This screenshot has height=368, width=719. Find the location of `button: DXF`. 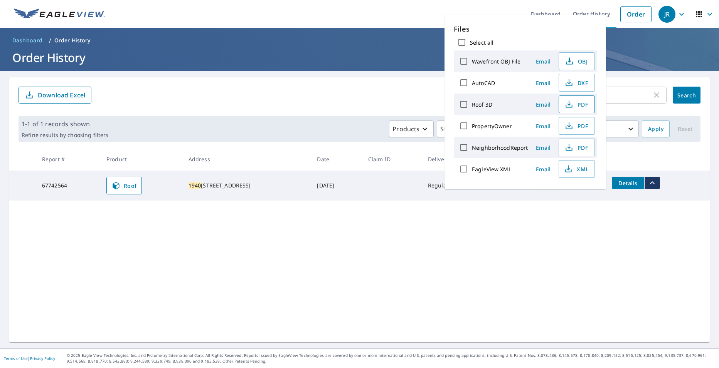

button: DXF is located at coordinates (577, 83).